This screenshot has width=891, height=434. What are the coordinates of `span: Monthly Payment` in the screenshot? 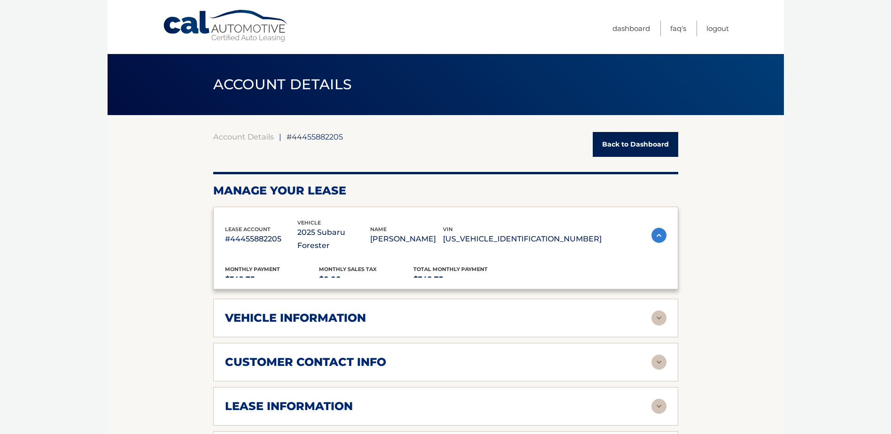 It's located at (252, 269).